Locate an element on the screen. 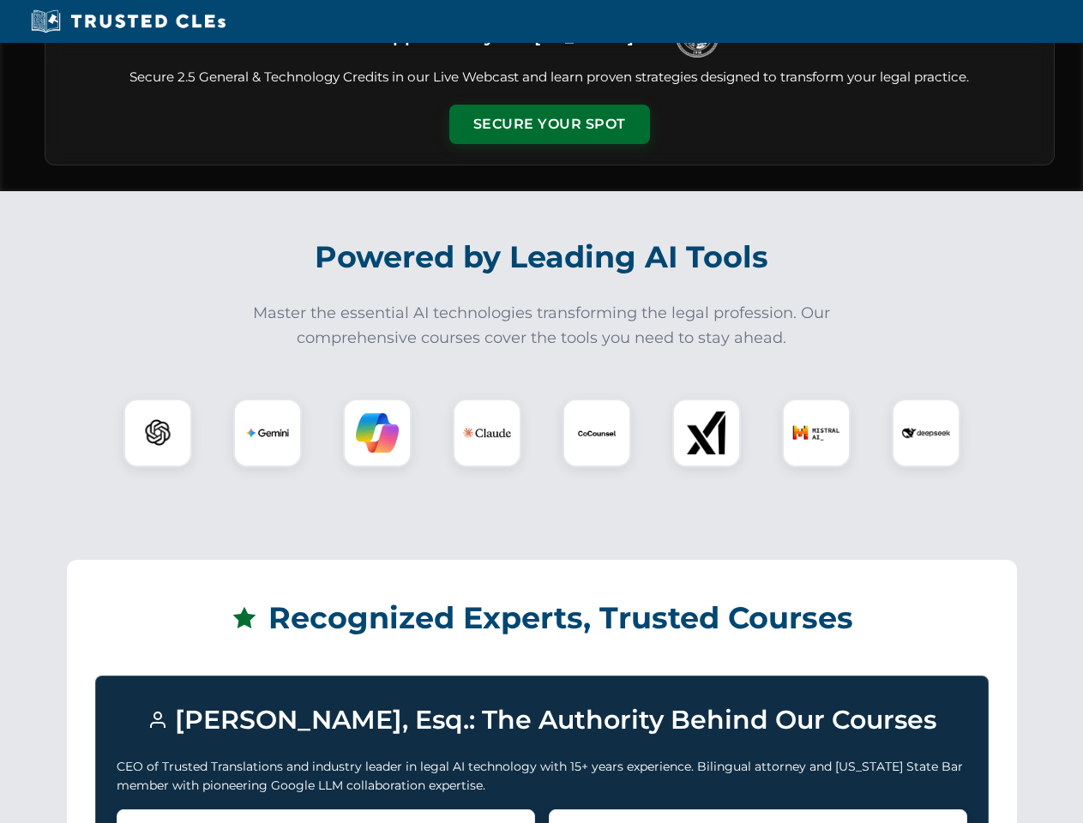 The image size is (1083, 823). div: CoCounsel is located at coordinates (597, 433).